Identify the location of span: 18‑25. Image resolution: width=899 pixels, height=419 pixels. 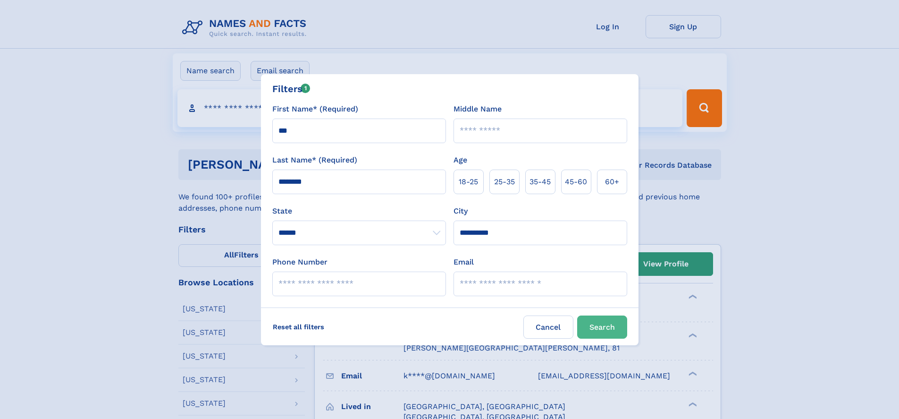
(468, 182).